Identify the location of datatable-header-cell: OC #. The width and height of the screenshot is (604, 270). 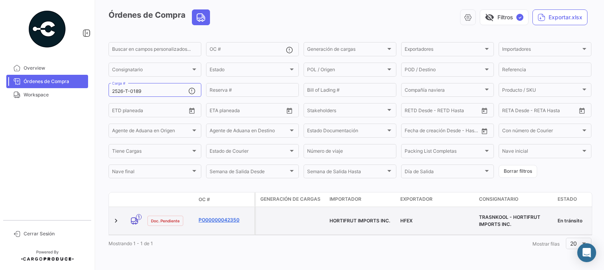
(225, 199).